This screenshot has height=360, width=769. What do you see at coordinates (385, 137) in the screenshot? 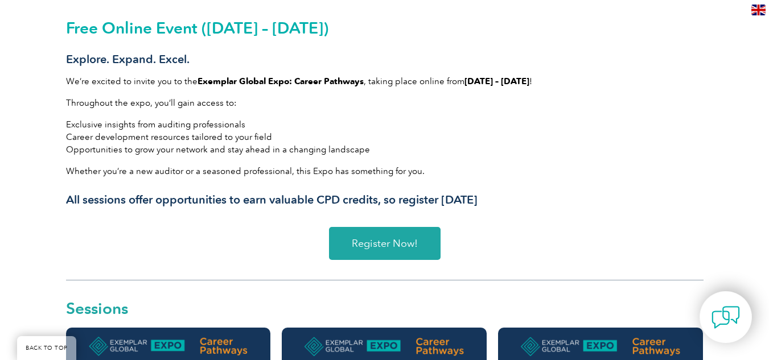
I see `li: Career development resources tailored to your field` at bounding box center [385, 137].